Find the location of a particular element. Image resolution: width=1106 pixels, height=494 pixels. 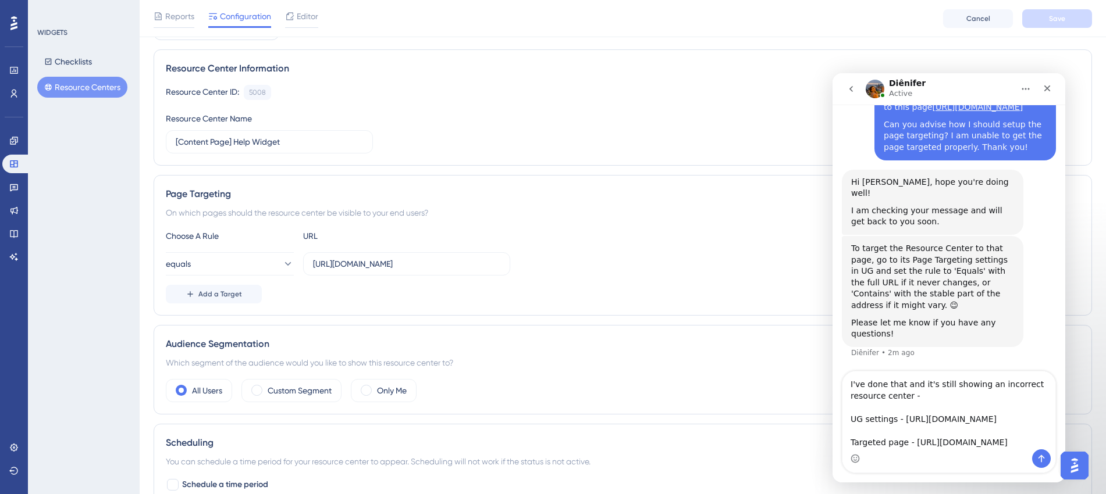

span: Add a Target is located at coordinates (220, 294).